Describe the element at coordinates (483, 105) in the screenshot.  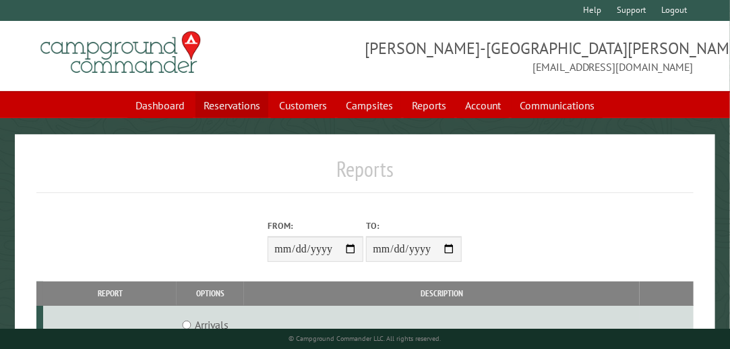
I see `a: Account` at that location.